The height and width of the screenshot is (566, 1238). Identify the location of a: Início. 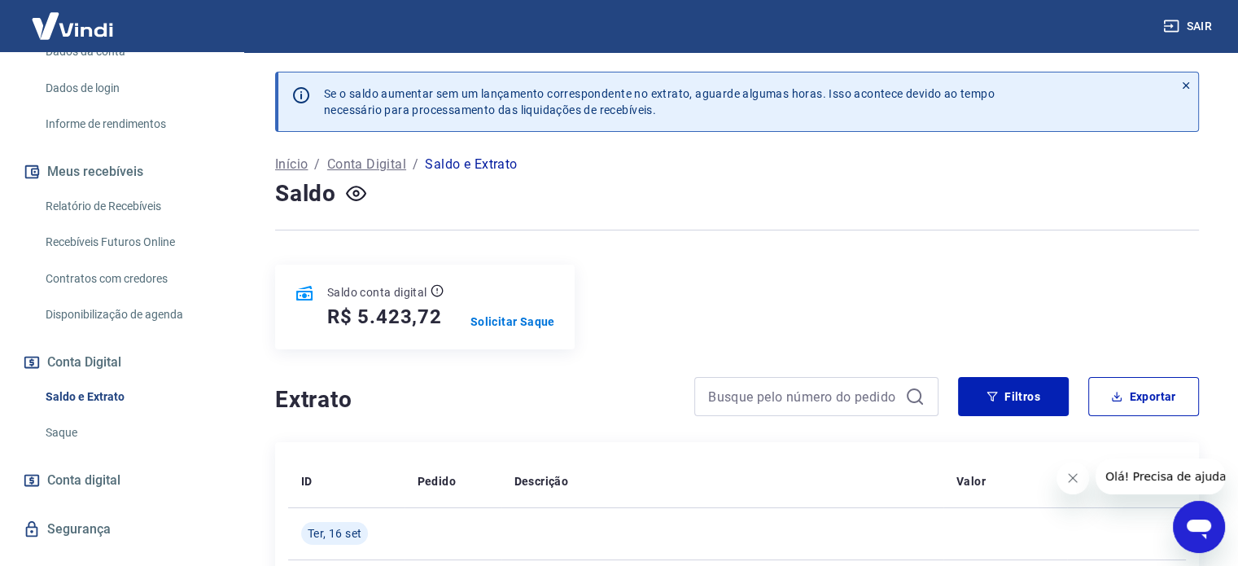
(291, 164).